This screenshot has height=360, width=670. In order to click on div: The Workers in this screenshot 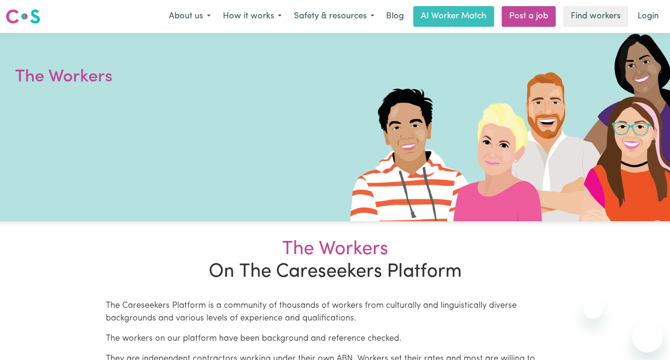, I will do `click(335, 249)`.